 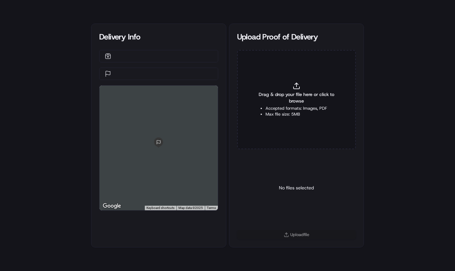 What do you see at coordinates (190, 207) in the screenshot?
I see `span: Map data ©2025` at bounding box center [190, 207].